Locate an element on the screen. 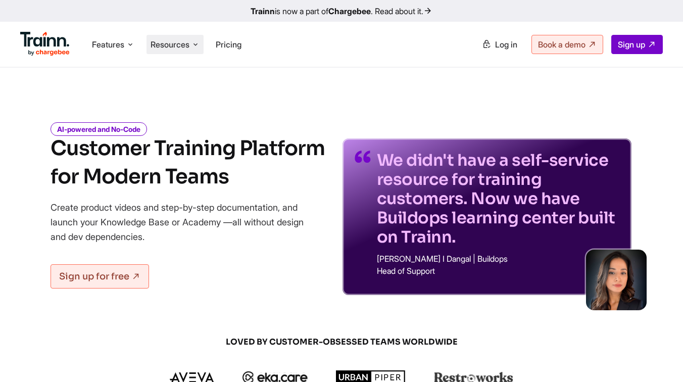 This screenshot has width=683, height=382. b: Trainn is located at coordinates (263, 11).